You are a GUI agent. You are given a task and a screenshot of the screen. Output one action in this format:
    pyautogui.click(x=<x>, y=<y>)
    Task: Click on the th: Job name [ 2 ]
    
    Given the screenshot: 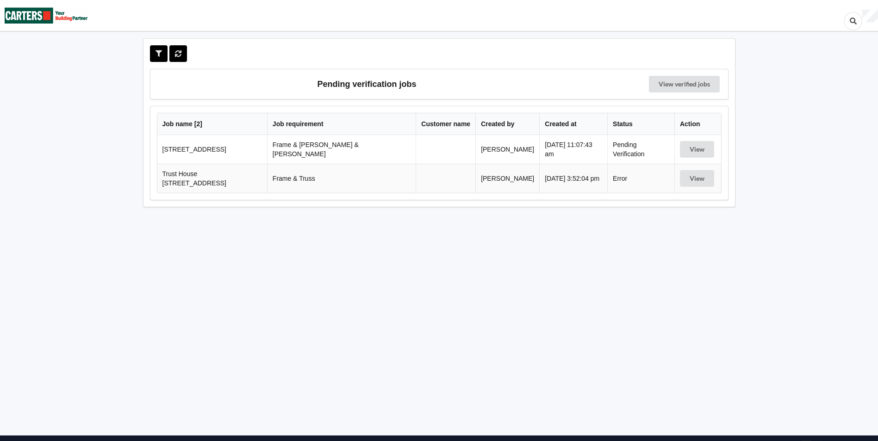 What is the action you would take?
    pyautogui.click(x=212, y=124)
    